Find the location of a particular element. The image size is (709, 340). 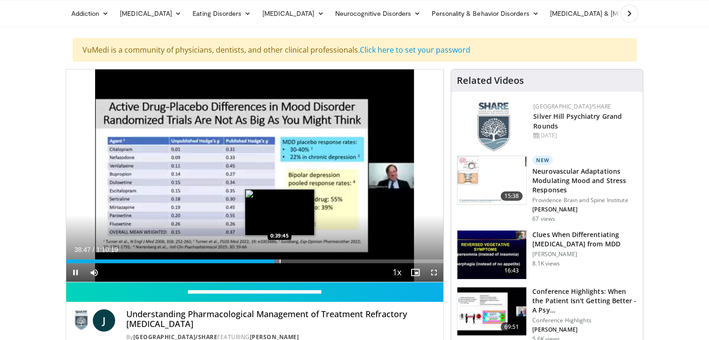

a: J is located at coordinates (104, 321).